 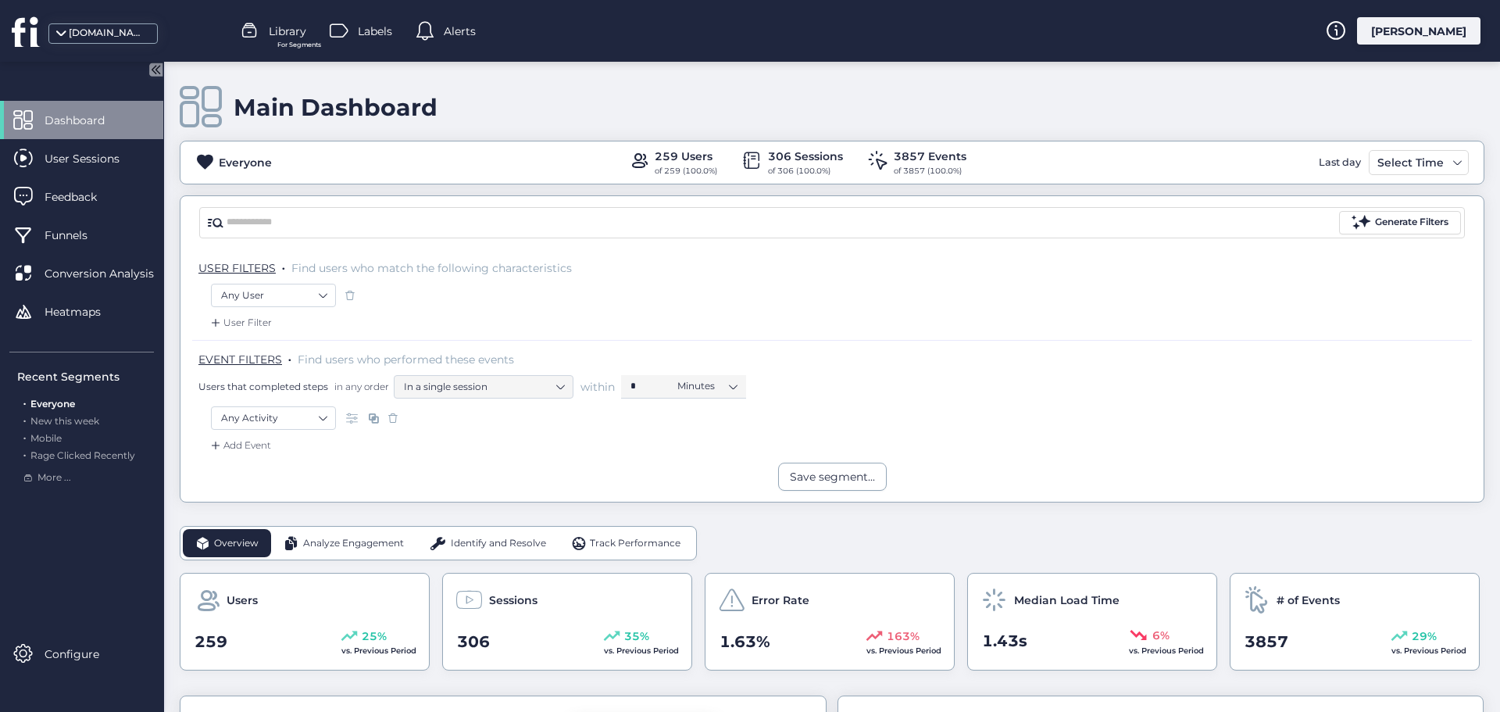 What do you see at coordinates (686, 156) in the screenshot?
I see `div: 259 Users` at bounding box center [686, 156].